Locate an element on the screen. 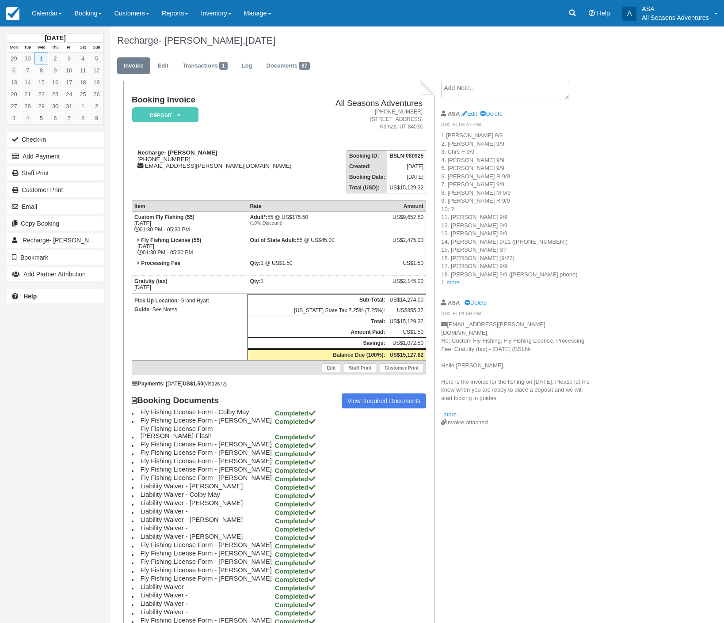 Image resolution: width=724 pixels, height=623 pixels. p: : Grand Hyatt is located at coordinates (190, 301).